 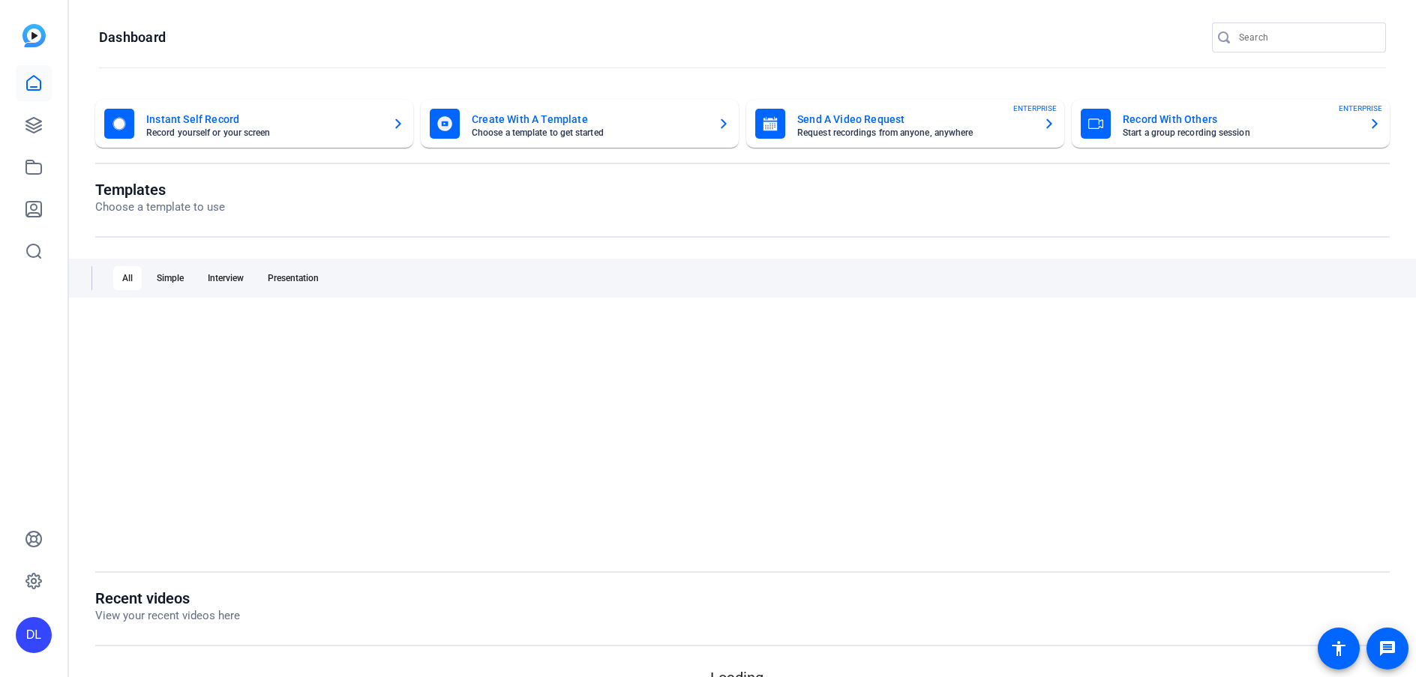 I want to click on h1: Recent videos, so click(x=167, y=598).